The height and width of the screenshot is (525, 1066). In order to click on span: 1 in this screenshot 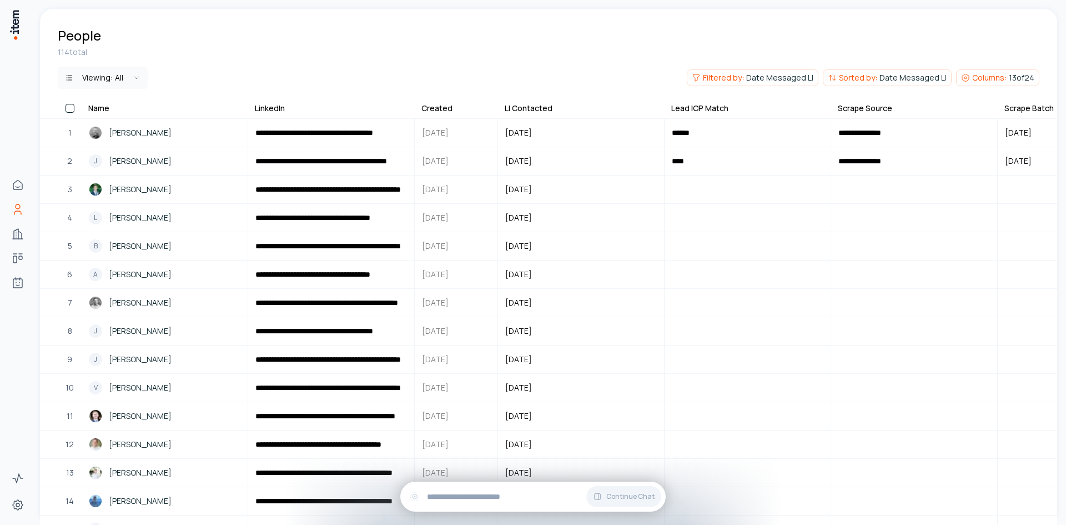, I will do `click(70, 133)`.